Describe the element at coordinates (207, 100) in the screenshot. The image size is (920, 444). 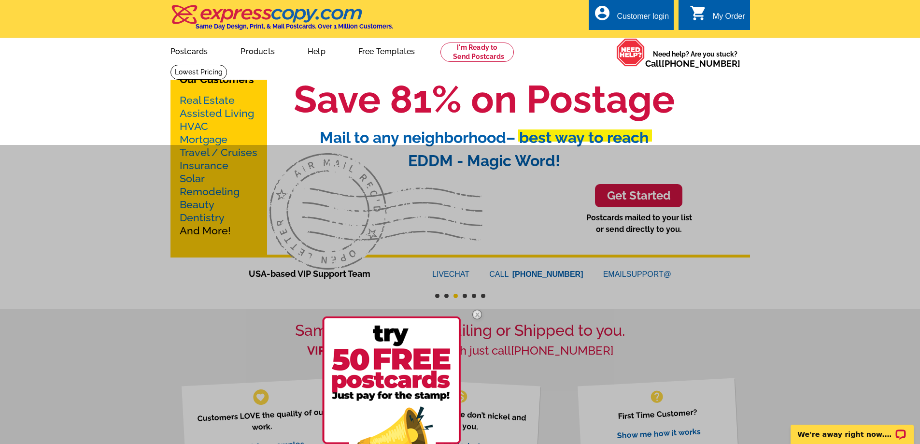
I see `a: Real Estate` at that location.